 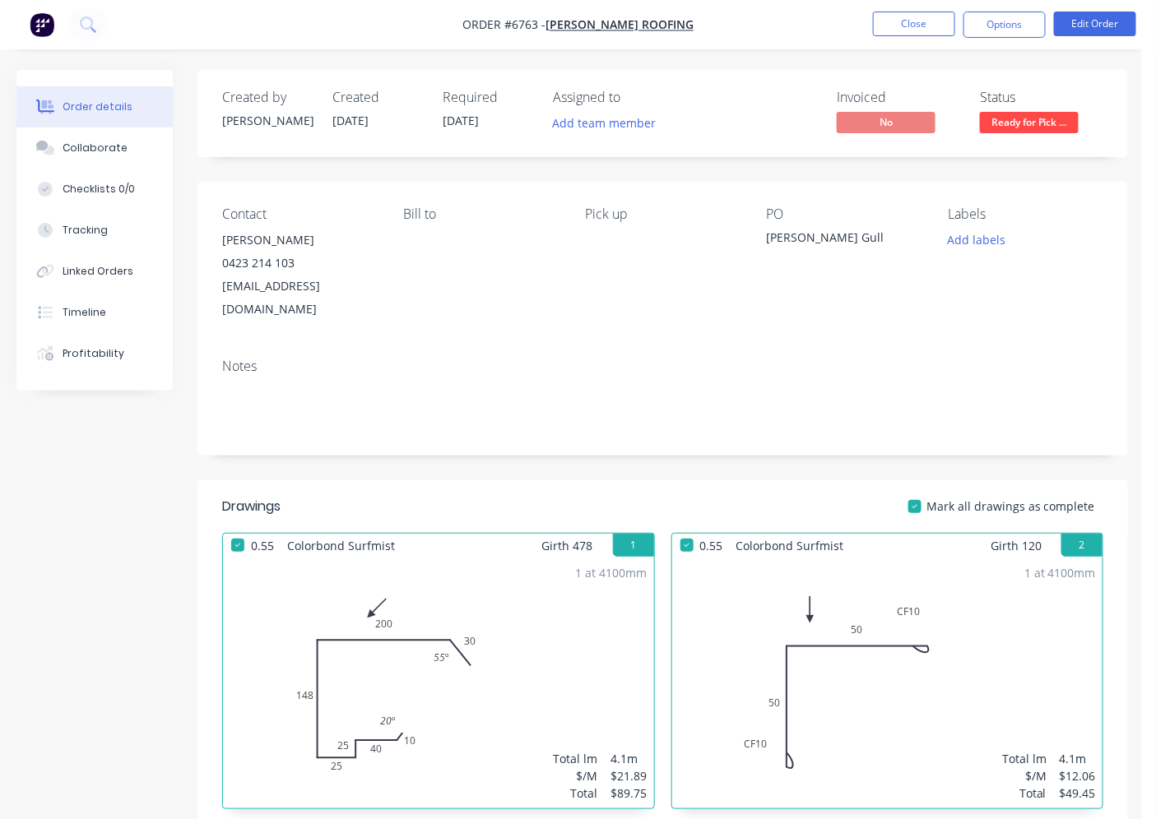 What do you see at coordinates (1025, 214) in the screenshot?
I see `div: Labels` at bounding box center [1025, 214].